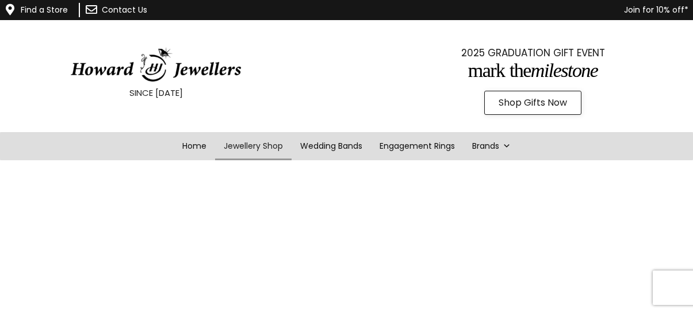  What do you see at coordinates (532, 103) in the screenshot?
I see `span: Shop Gifts Now` at bounding box center [532, 103].